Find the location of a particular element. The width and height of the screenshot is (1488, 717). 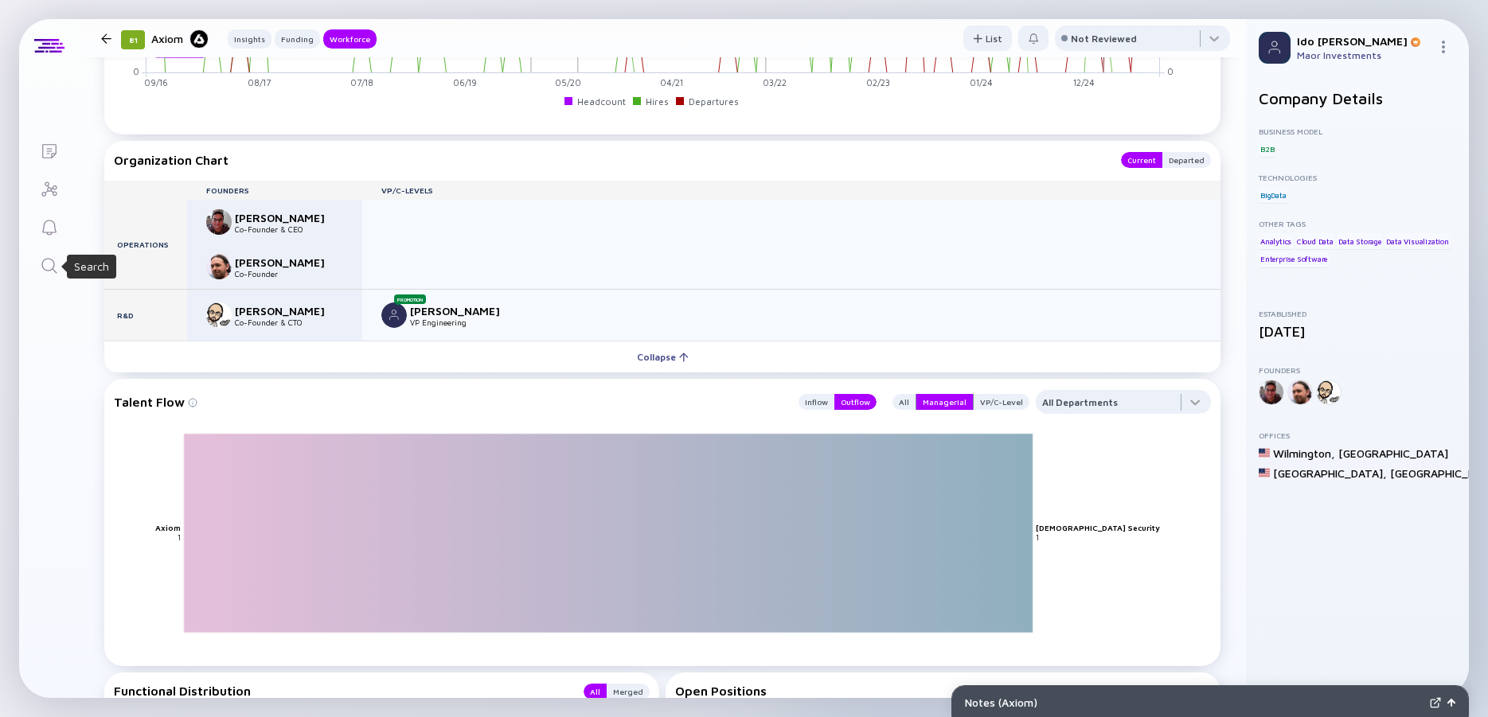

a: Reminders is located at coordinates (49, 226).